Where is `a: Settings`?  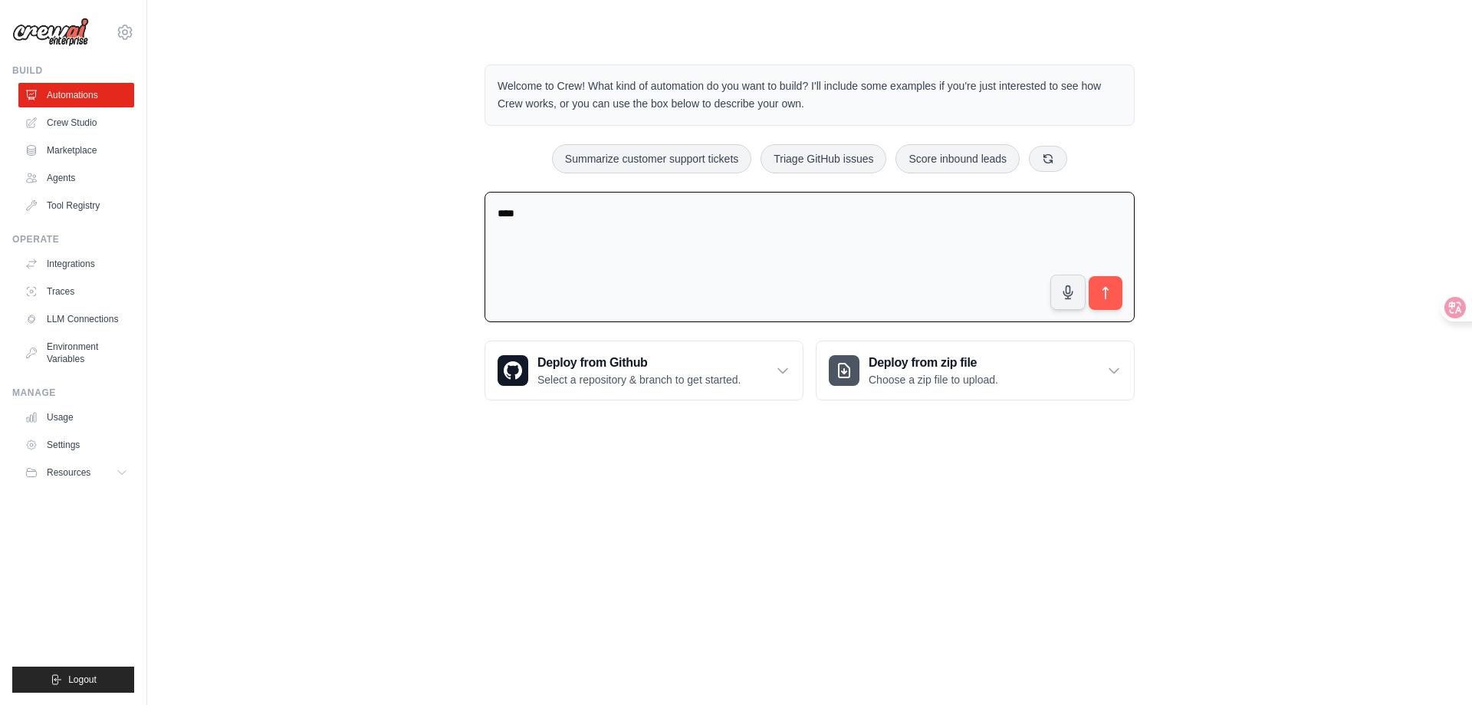 a: Settings is located at coordinates (76, 445).